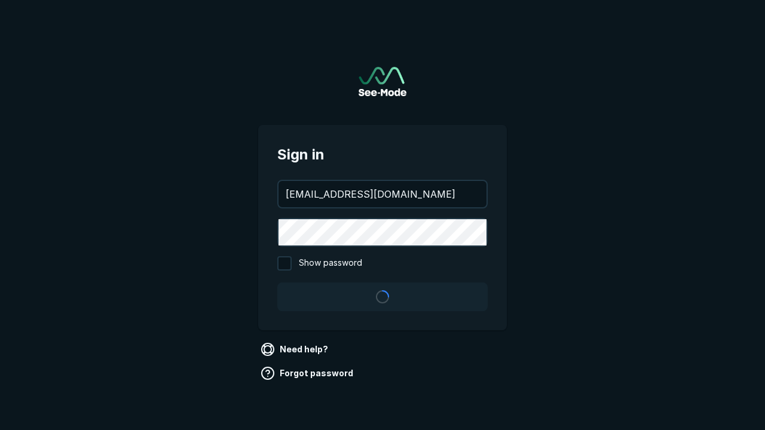 The image size is (765, 430). Describe the element at coordinates (382, 81) in the screenshot. I see `img: See-Mode Logo` at that location.